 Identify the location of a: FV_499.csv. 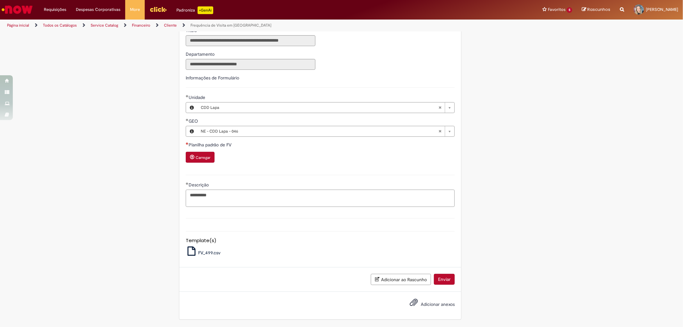
(203, 253).